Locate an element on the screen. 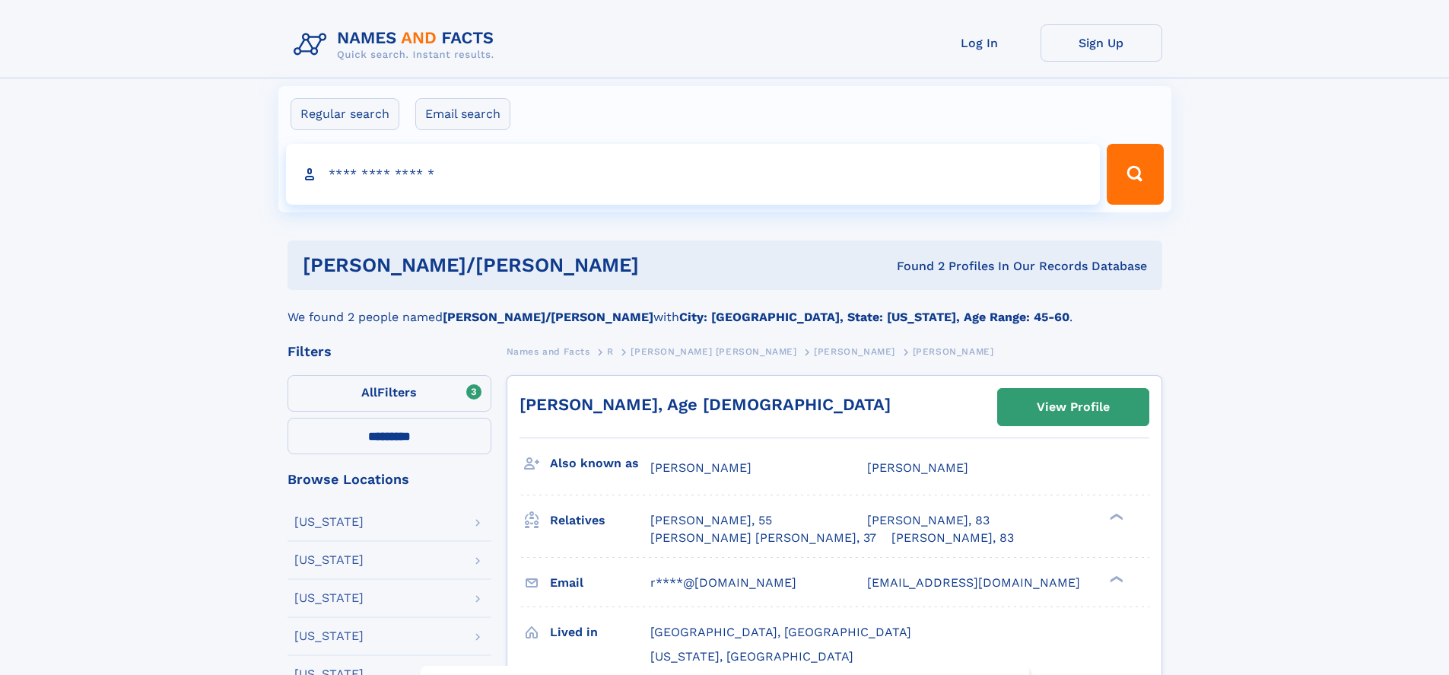  input: search input is located at coordinates (693, 174).